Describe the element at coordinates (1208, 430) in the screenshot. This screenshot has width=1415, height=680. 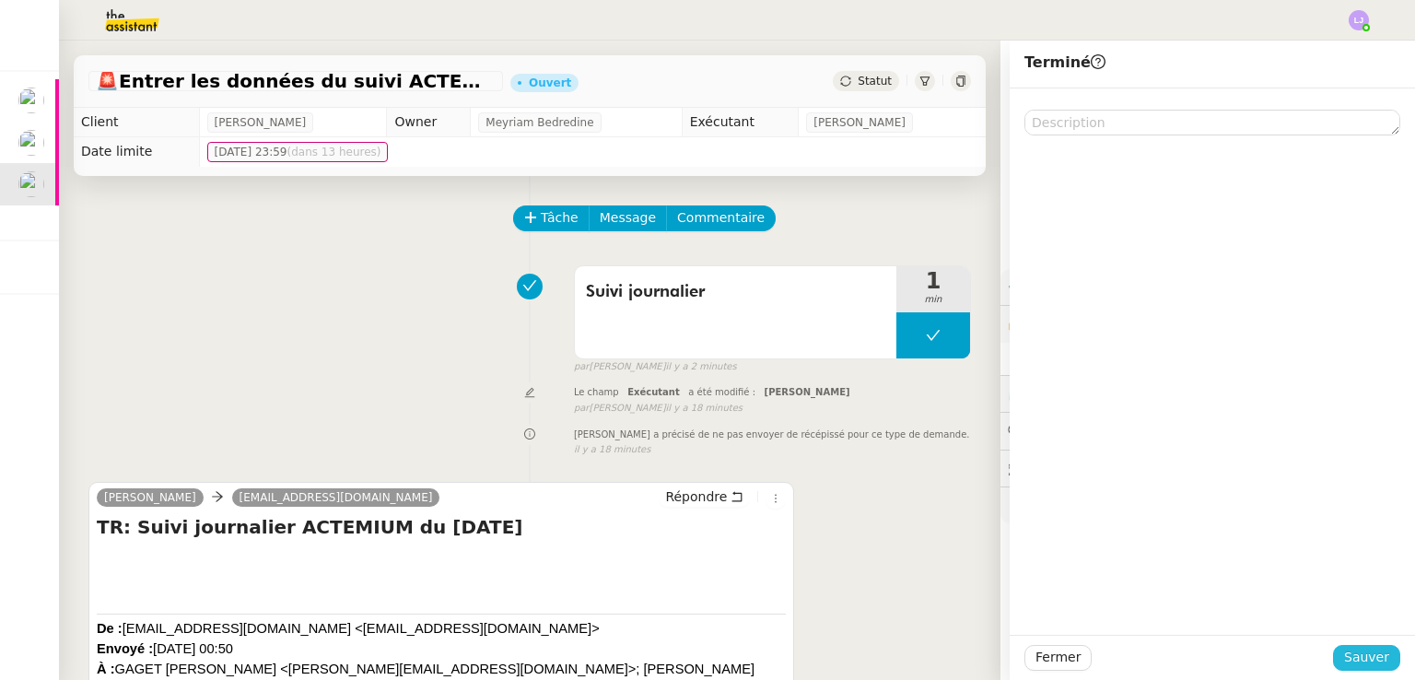
I see `div: 💬Commentaires` at that location.